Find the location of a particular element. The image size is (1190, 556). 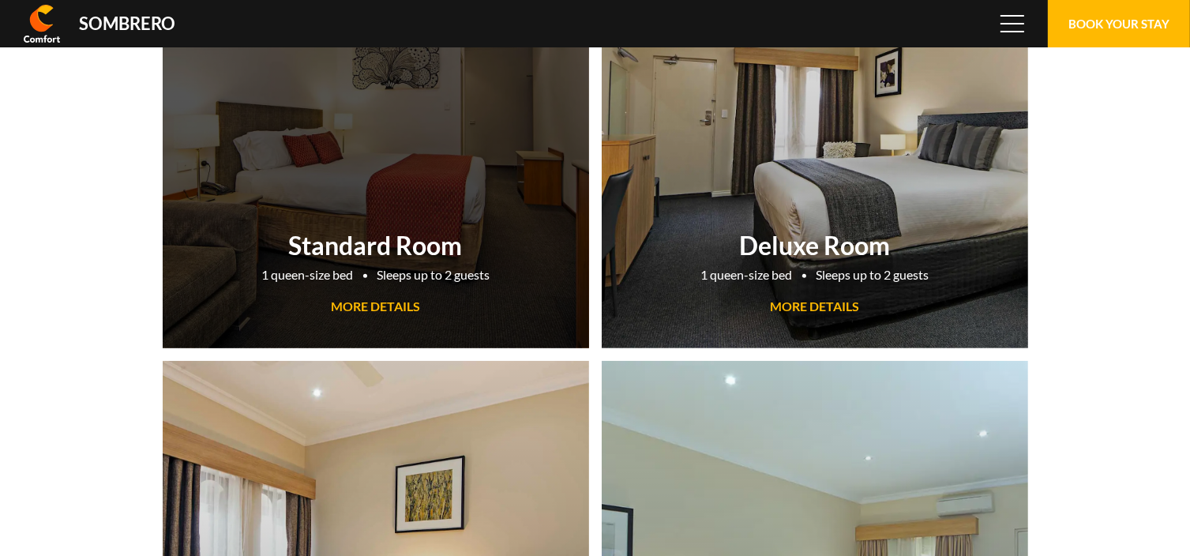

img: Comfort Inn & Suites Sombrero is located at coordinates (42, 24).